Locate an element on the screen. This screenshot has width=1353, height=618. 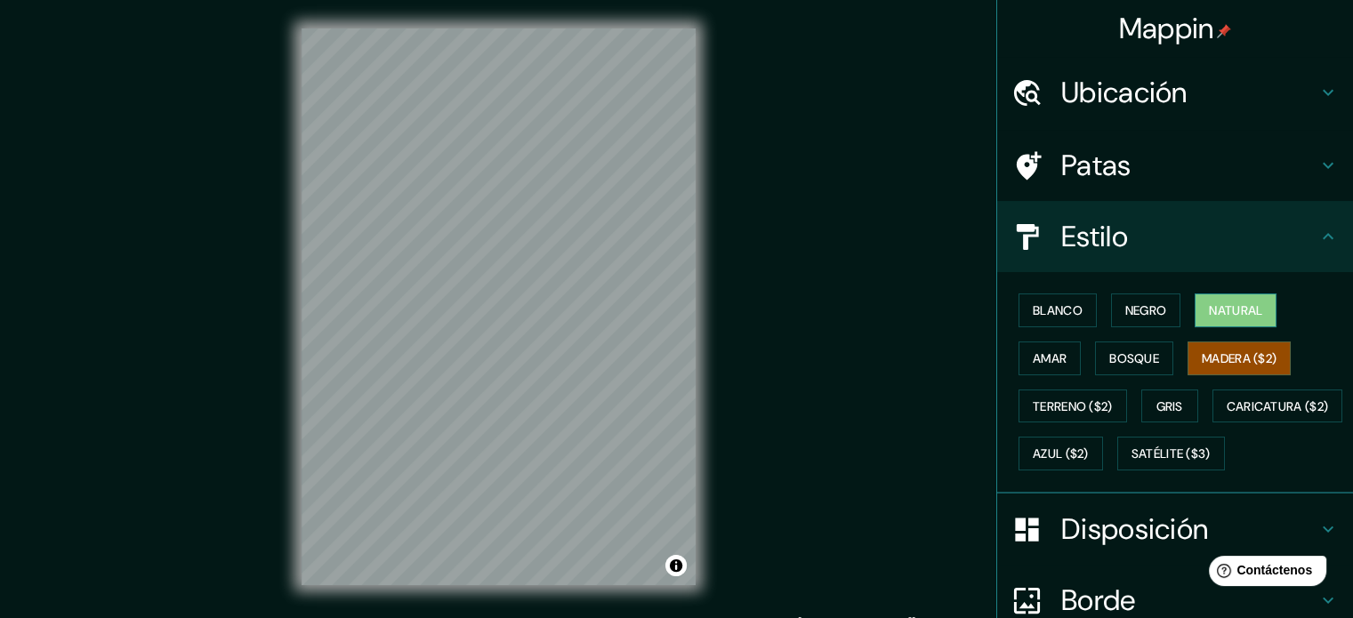
font: Estilo is located at coordinates (1094, 237).